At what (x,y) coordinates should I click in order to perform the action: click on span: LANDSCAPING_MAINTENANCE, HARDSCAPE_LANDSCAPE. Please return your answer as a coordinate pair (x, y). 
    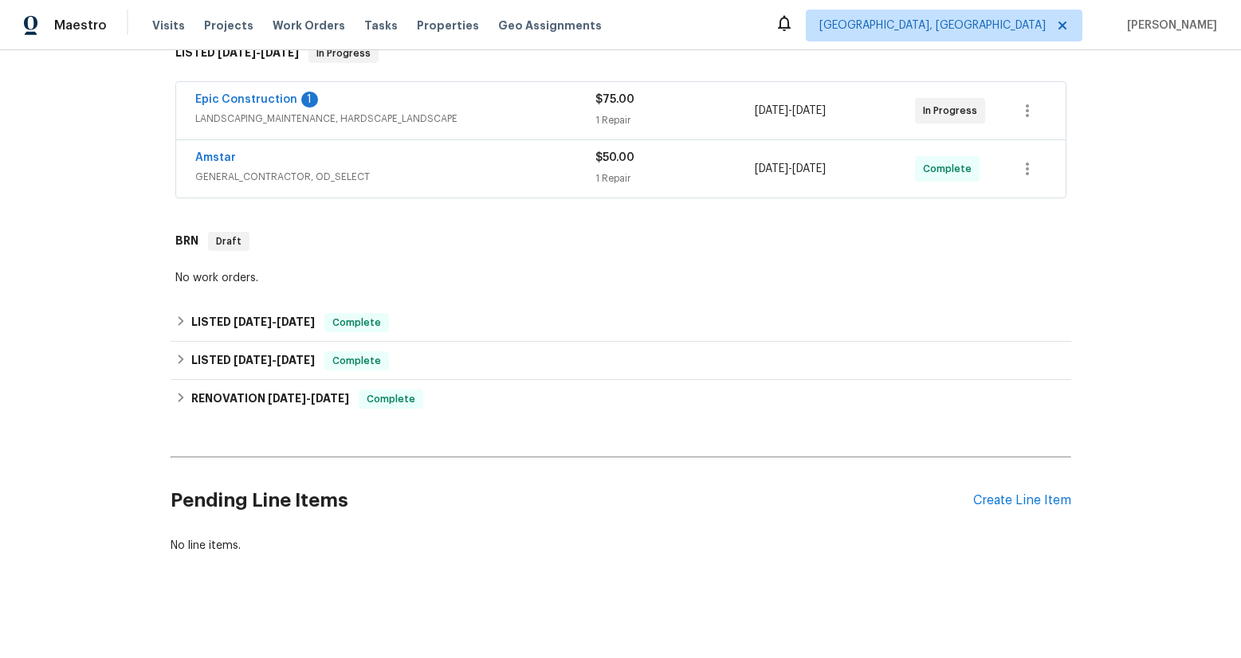
    Looking at the image, I should click on (395, 119).